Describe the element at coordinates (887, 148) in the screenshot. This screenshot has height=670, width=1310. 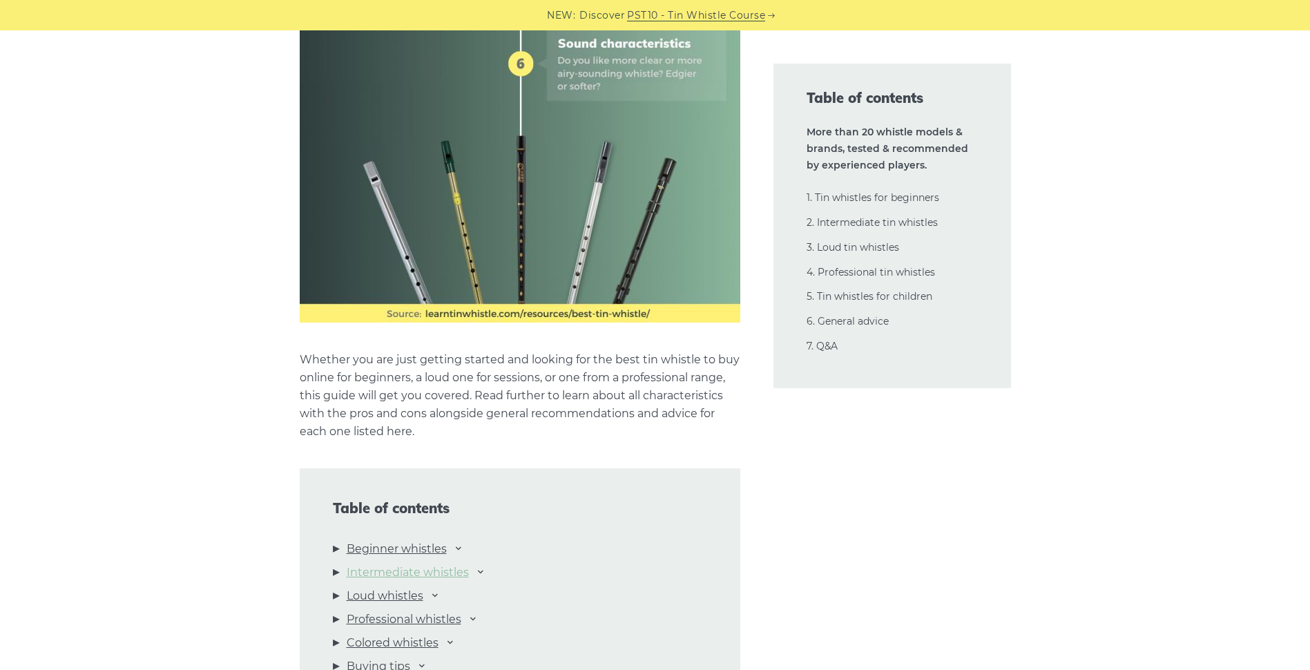
I see `strong: More than 20 whistle models & brands, tested & recommended by experienced players.` at that location.